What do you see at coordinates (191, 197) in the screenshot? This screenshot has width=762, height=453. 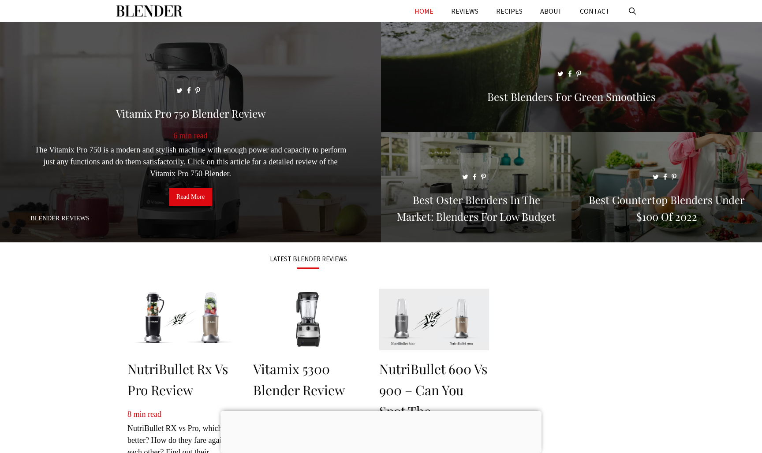 I see `a: Read More` at bounding box center [191, 197].